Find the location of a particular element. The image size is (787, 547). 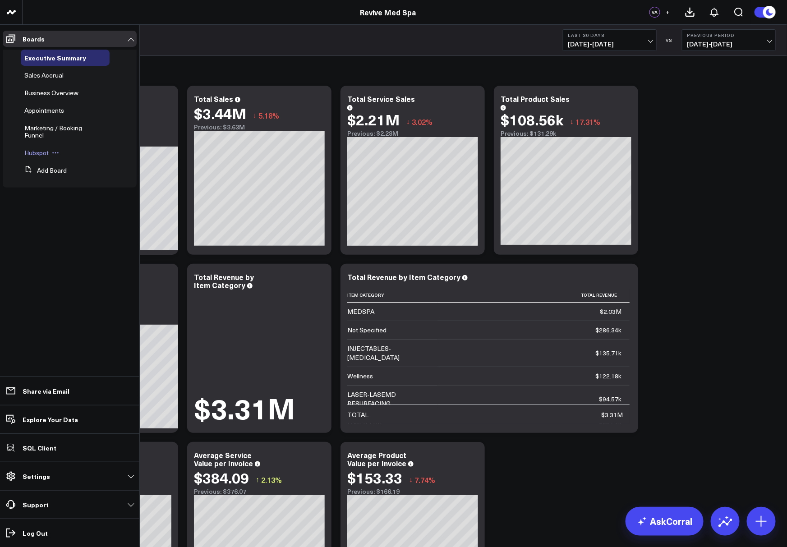

div: TOTAL is located at coordinates (358, 415).